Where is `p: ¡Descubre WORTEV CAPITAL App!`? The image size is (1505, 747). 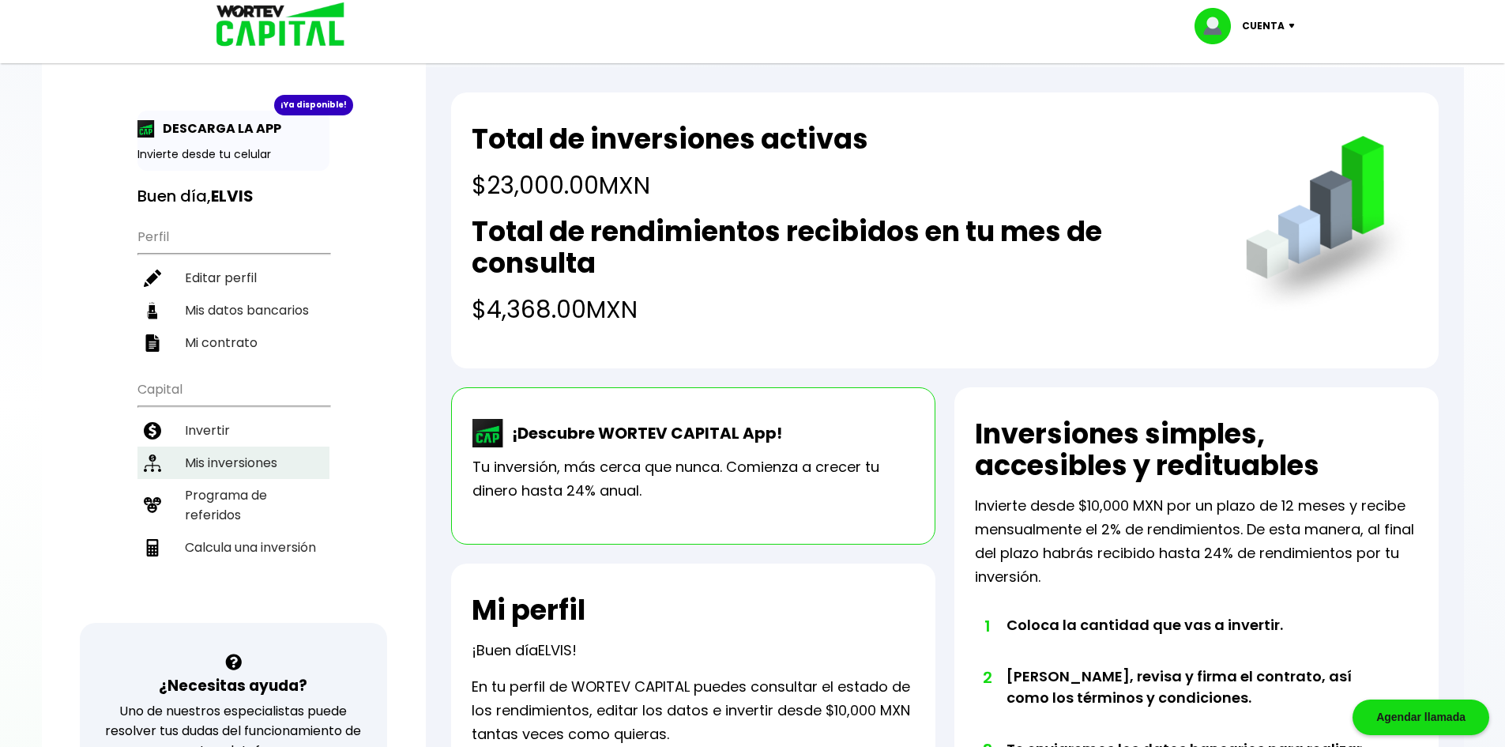 p: ¡Descubre WORTEV CAPITAL App! is located at coordinates (643, 433).